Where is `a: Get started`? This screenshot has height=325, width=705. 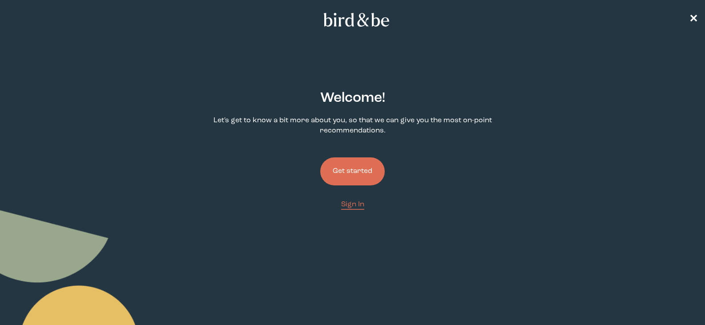
a: Get started is located at coordinates (352, 171).